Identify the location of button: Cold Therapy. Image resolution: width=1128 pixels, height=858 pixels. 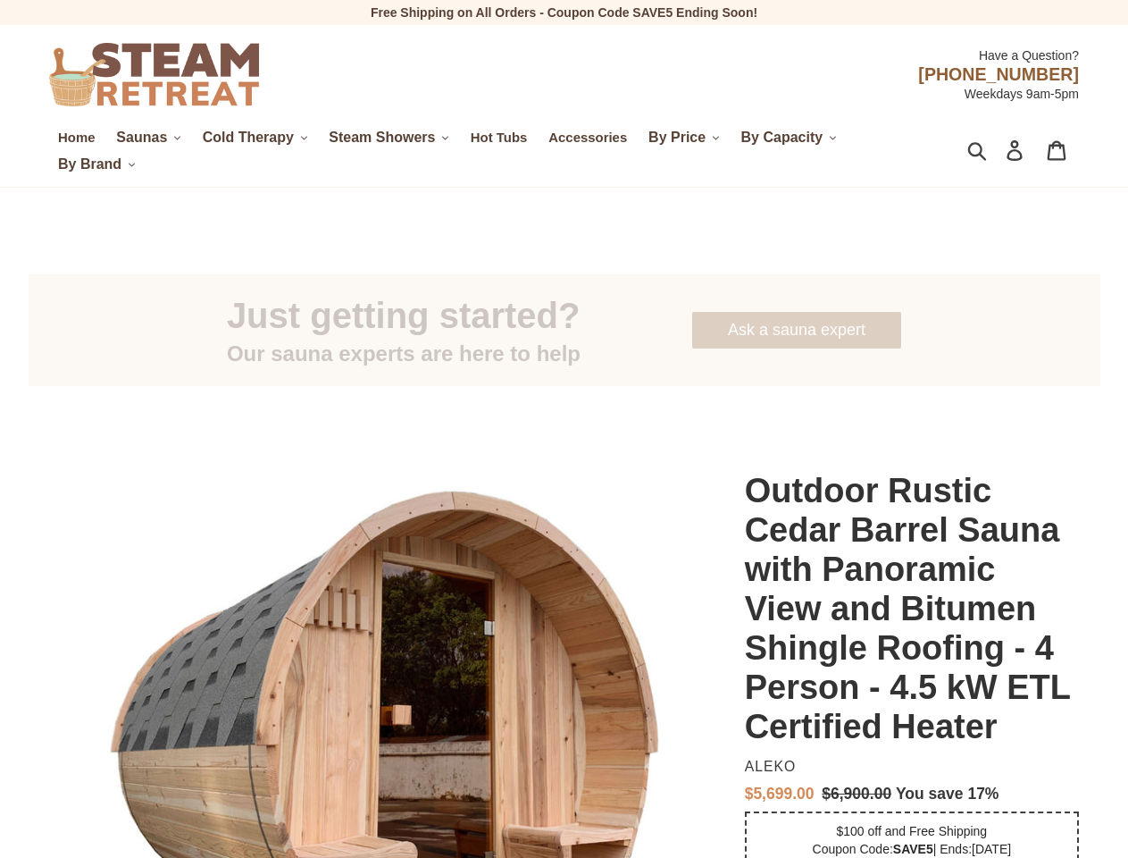
(256, 138).